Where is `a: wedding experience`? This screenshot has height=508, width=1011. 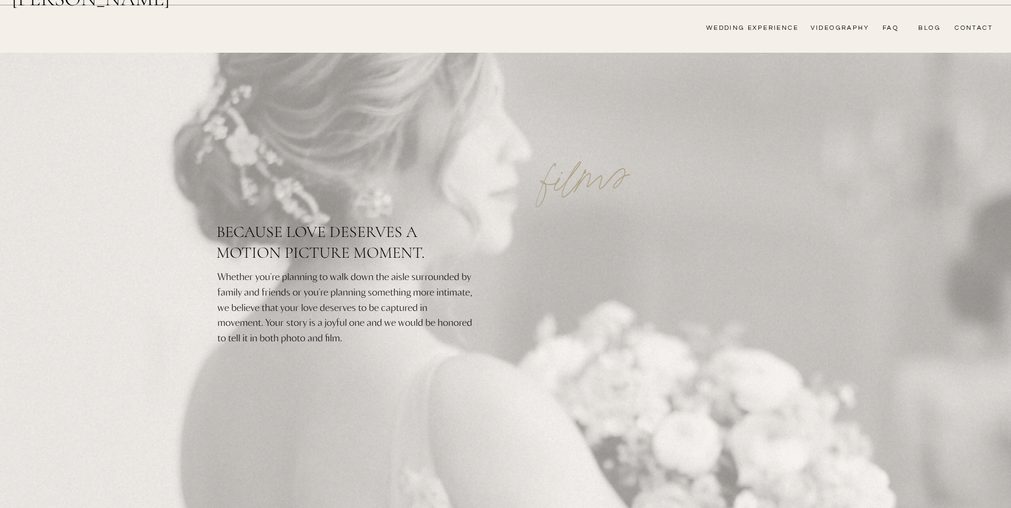
a: wedding experience is located at coordinates (744, 28).